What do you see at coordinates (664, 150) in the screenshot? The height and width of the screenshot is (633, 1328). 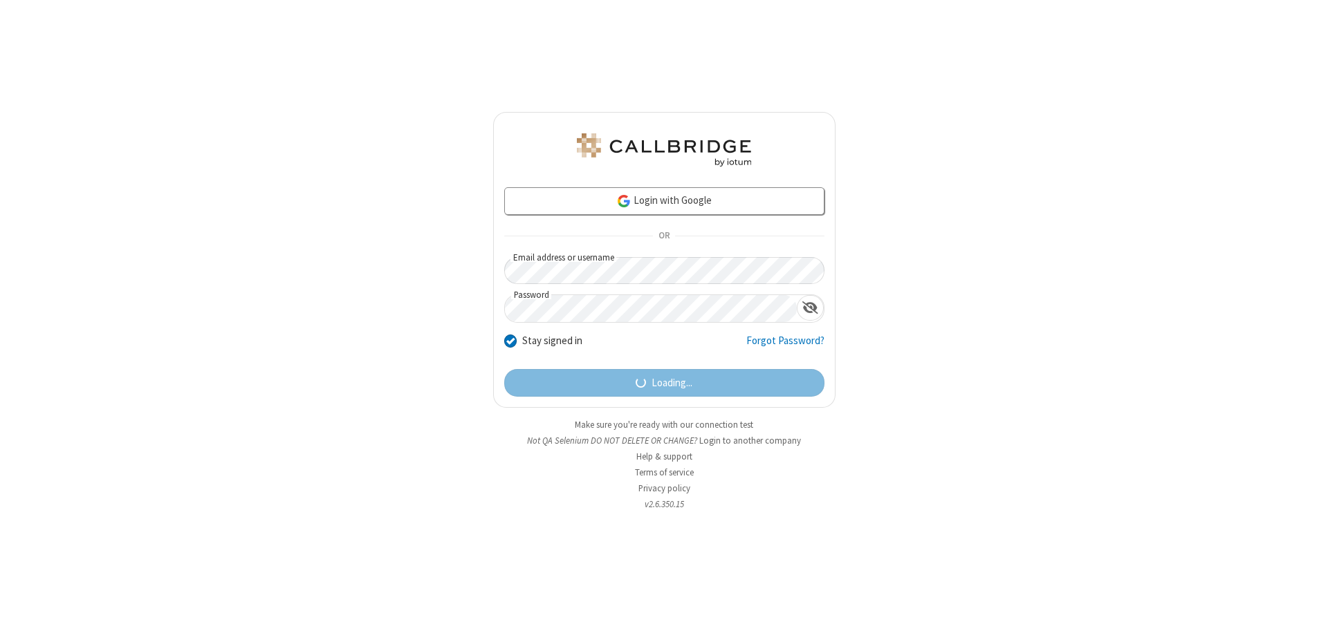 I see `img: QA Selenium DO NOT DELETE OR CHANGE` at bounding box center [664, 150].